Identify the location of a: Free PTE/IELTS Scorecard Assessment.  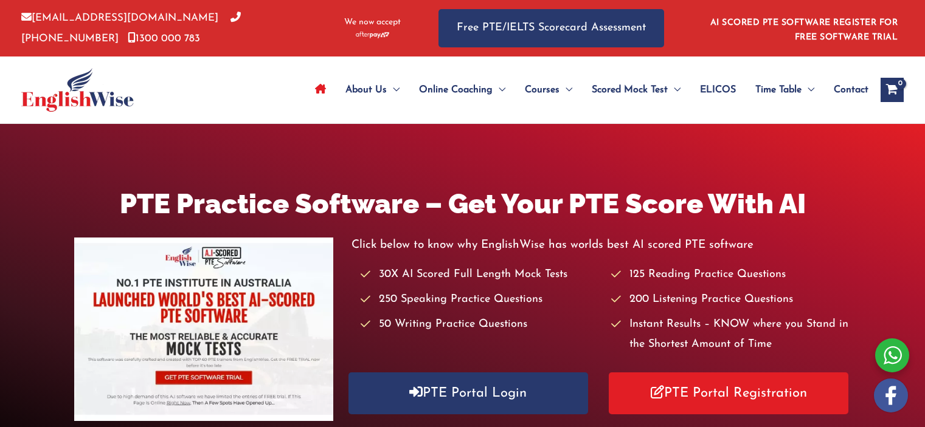
(551, 28).